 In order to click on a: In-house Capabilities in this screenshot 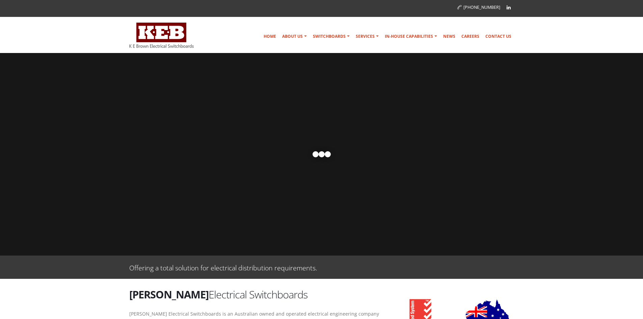, I will do `click(411, 36)`.